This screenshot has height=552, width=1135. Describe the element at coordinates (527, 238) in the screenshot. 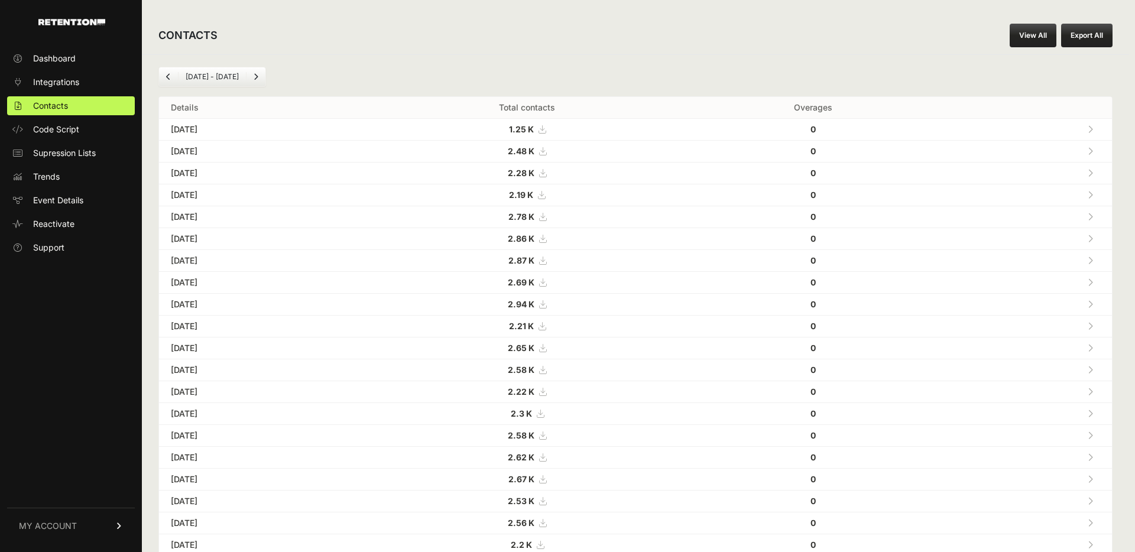

I see `a: 2.86 K` at that location.